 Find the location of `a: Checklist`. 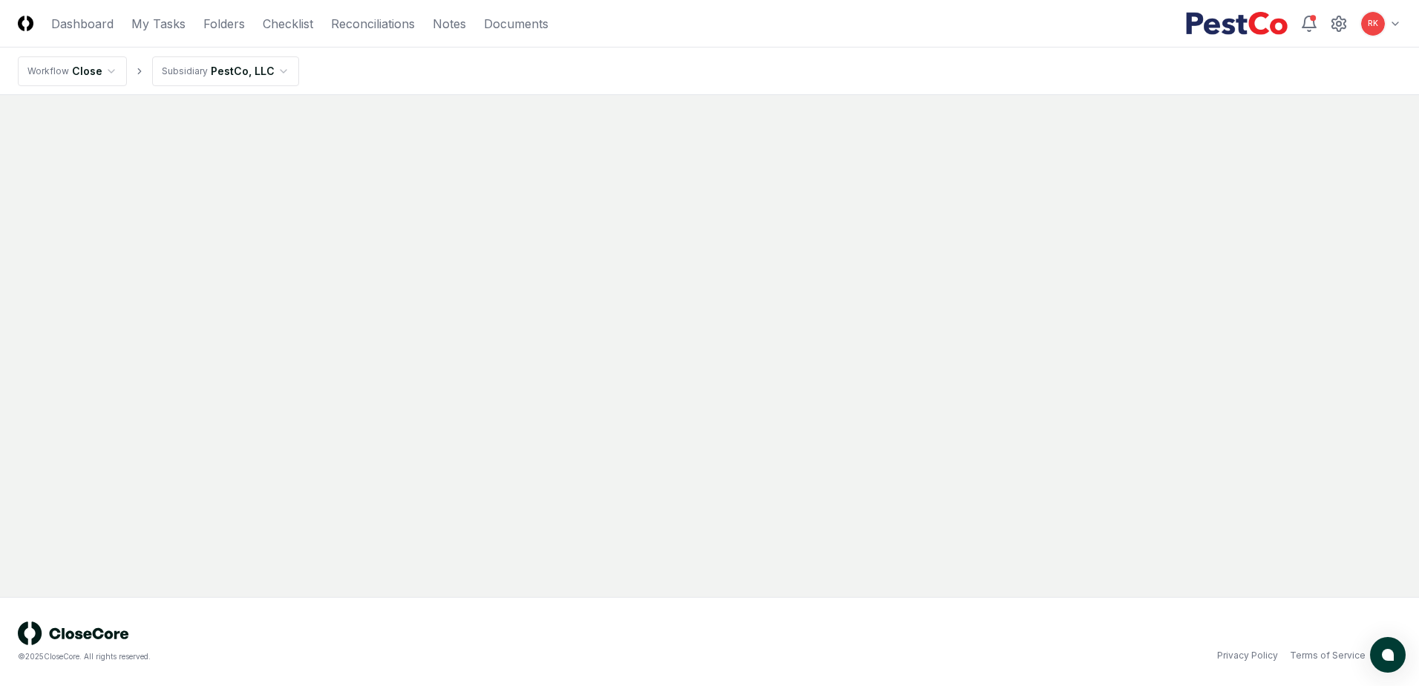

a: Checklist is located at coordinates (288, 24).